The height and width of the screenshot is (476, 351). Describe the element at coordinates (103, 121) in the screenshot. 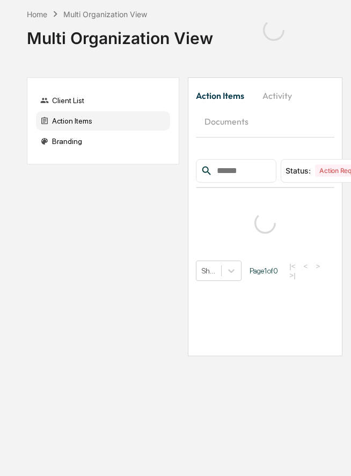

I see `div: Action Items` at that location.